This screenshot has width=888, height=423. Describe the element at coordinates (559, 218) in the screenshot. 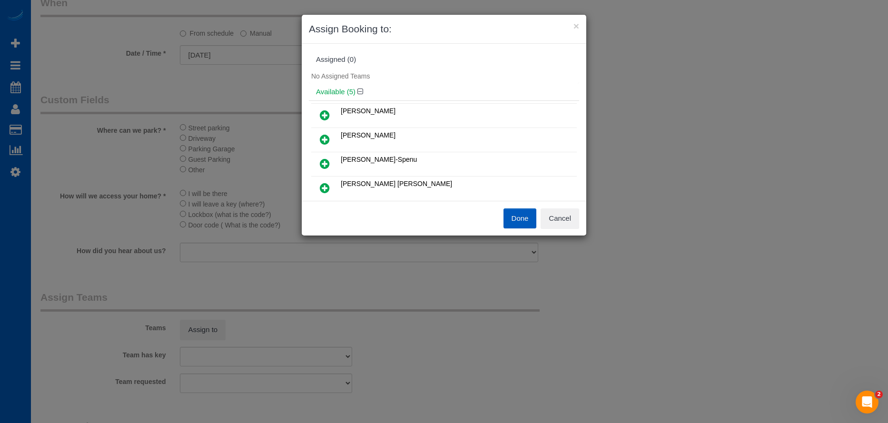

I see `button: Cancel` at that location.